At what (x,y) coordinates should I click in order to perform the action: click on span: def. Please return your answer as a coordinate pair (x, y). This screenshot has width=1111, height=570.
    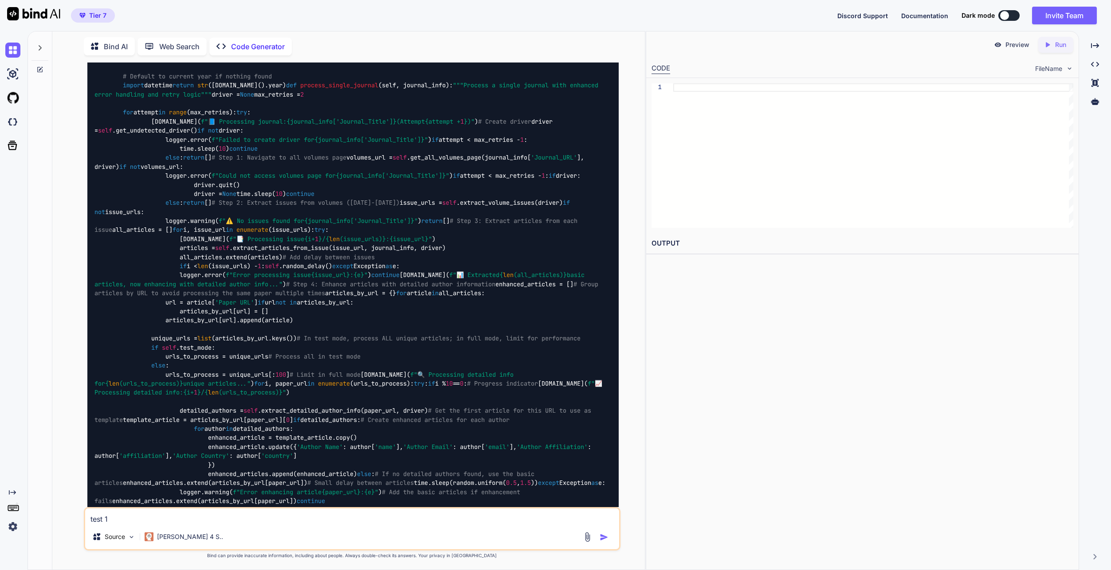
    Looking at the image, I should click on (291, 86).